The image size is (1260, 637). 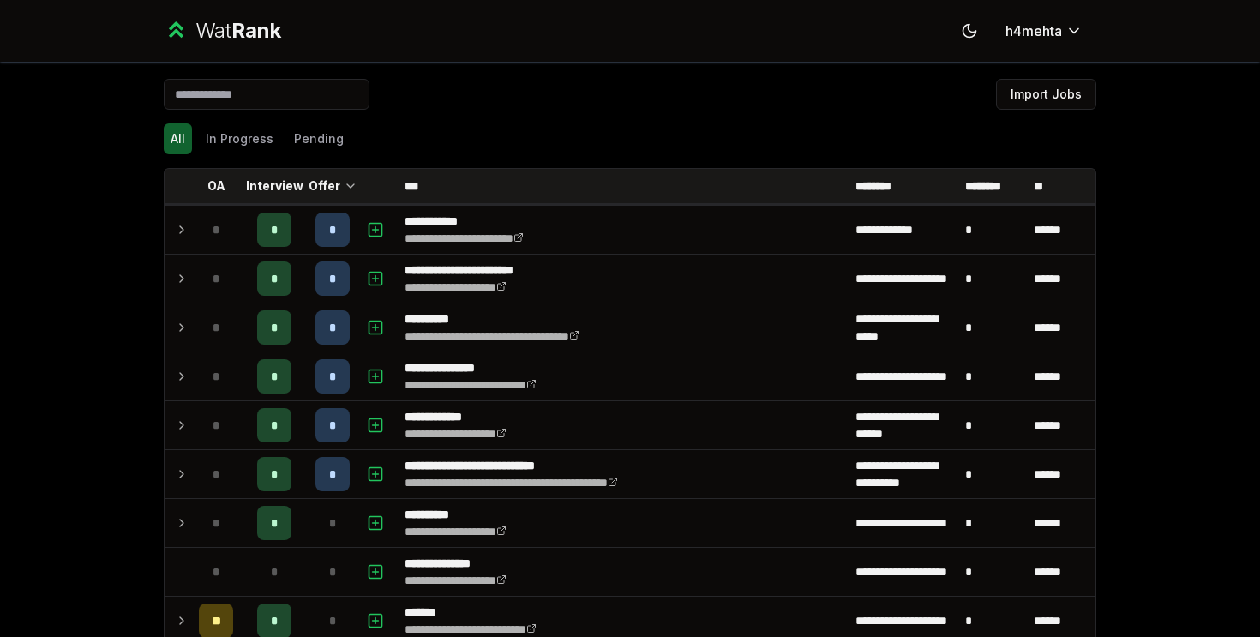 What do you see at coordinates (1046, 94) in the screenshot?
I see `button: Import Jobs` at bounding box center [1046, 94].